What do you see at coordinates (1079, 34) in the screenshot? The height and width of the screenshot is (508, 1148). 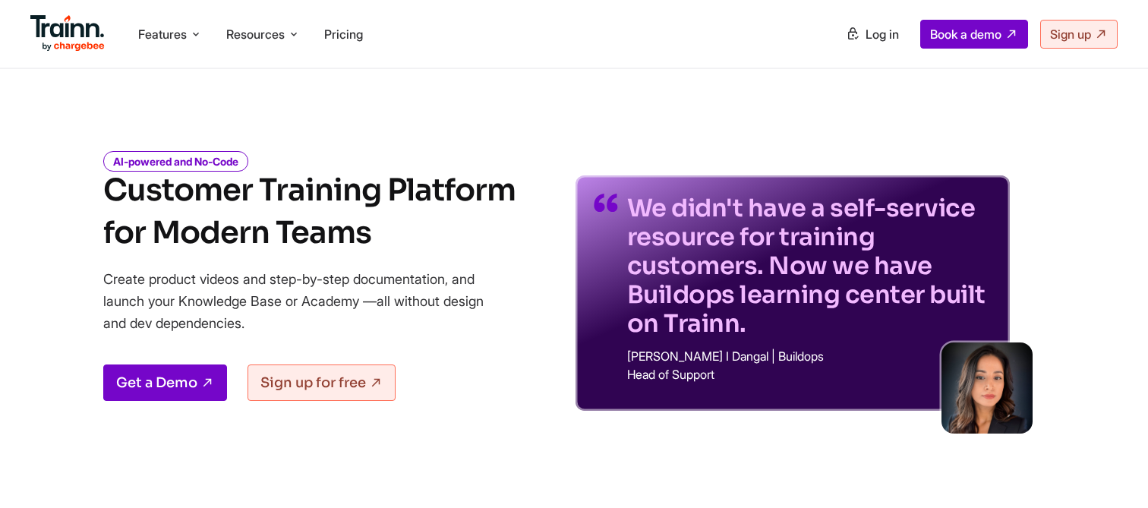 I see `a: Sign up` at bounding box center [1079, 34].